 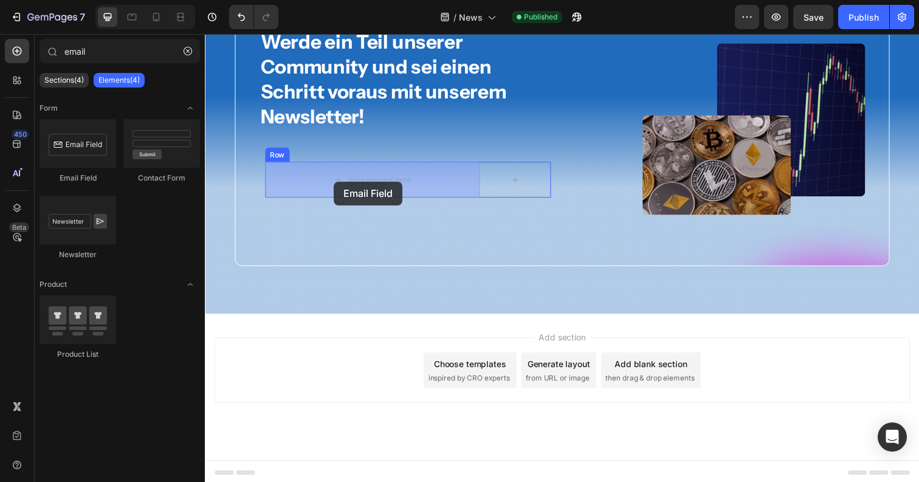 What do you see at coordinates (82, 17) in the screenshot?
I see `p: 7` at bounding box center [82, 17].